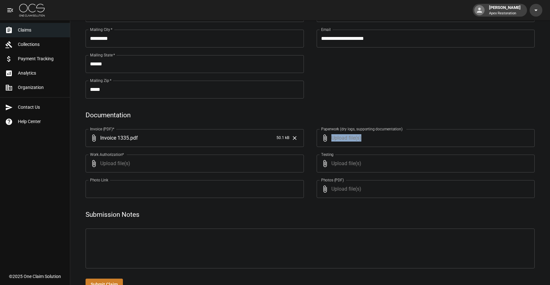 The width and height of the screenshot is (550, 285). Describe the element at coordinates (283, 138) in the screenshot. I see `span: 50.1 kB` at that location.